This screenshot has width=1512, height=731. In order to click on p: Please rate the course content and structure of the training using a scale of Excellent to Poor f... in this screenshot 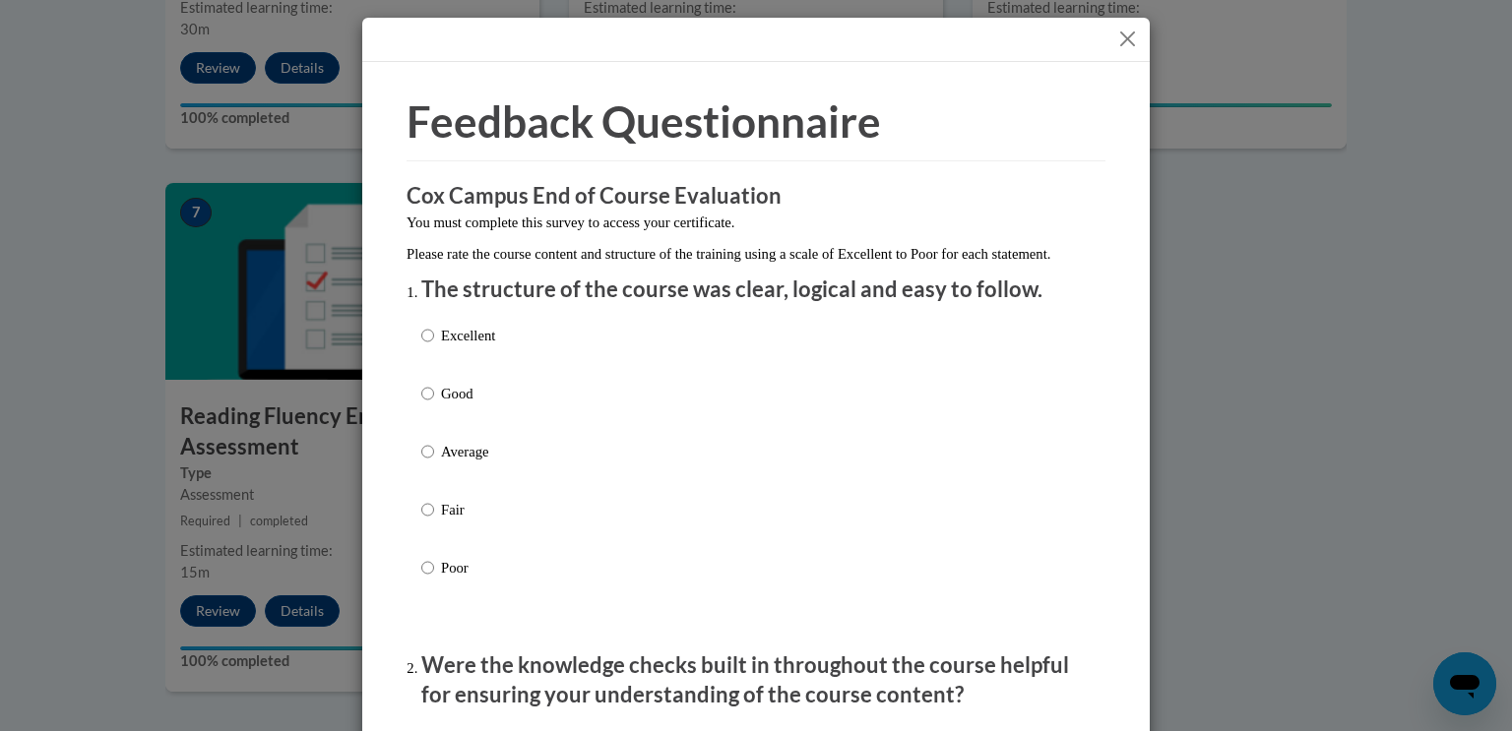, I will do `click(756, 254)`.